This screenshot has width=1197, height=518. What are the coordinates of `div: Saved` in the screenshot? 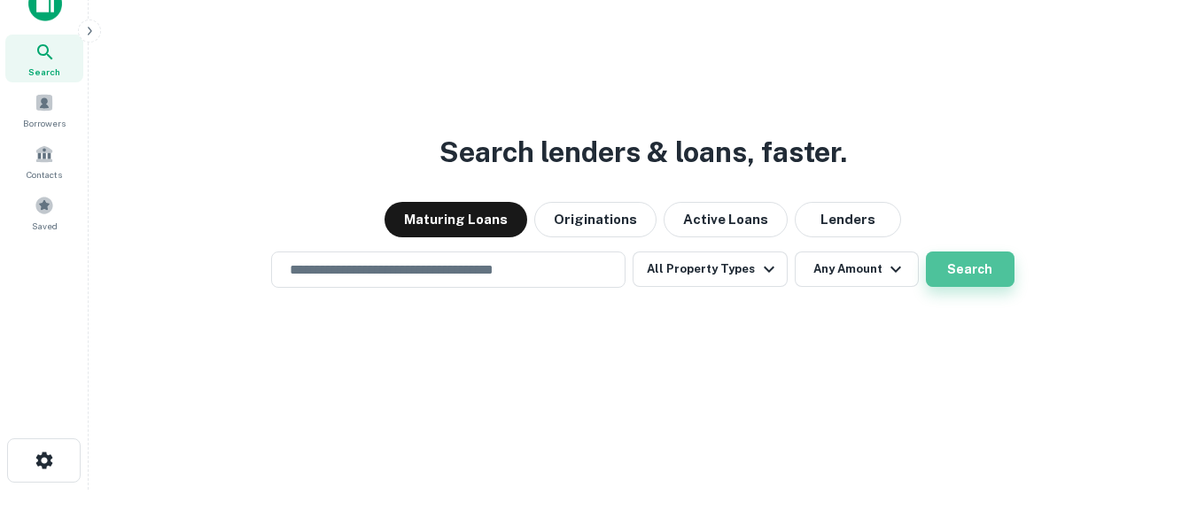 It's located at (44, 213).